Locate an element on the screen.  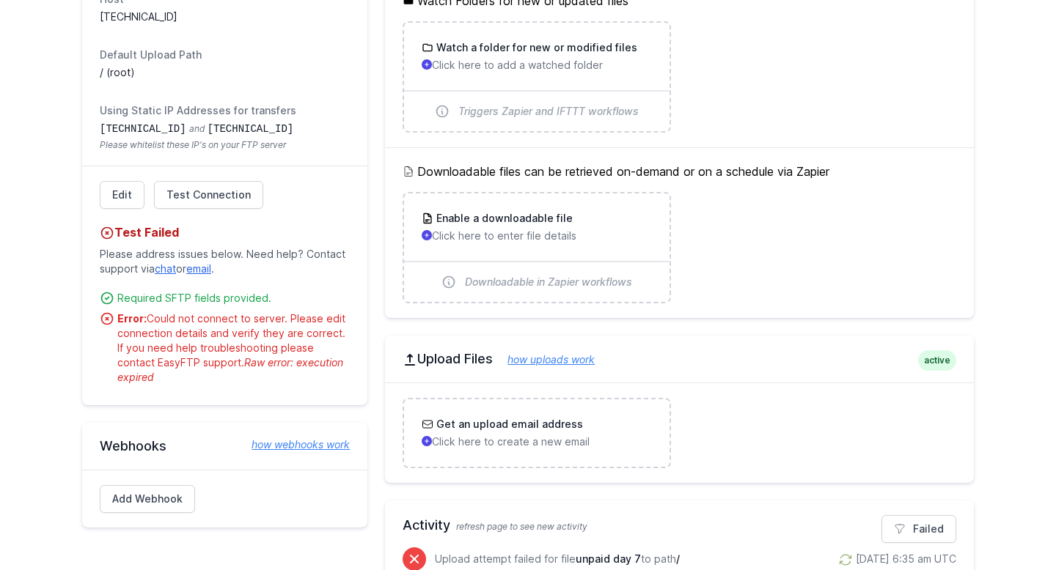
span: Test Connection is located at coordinates (208, 195).